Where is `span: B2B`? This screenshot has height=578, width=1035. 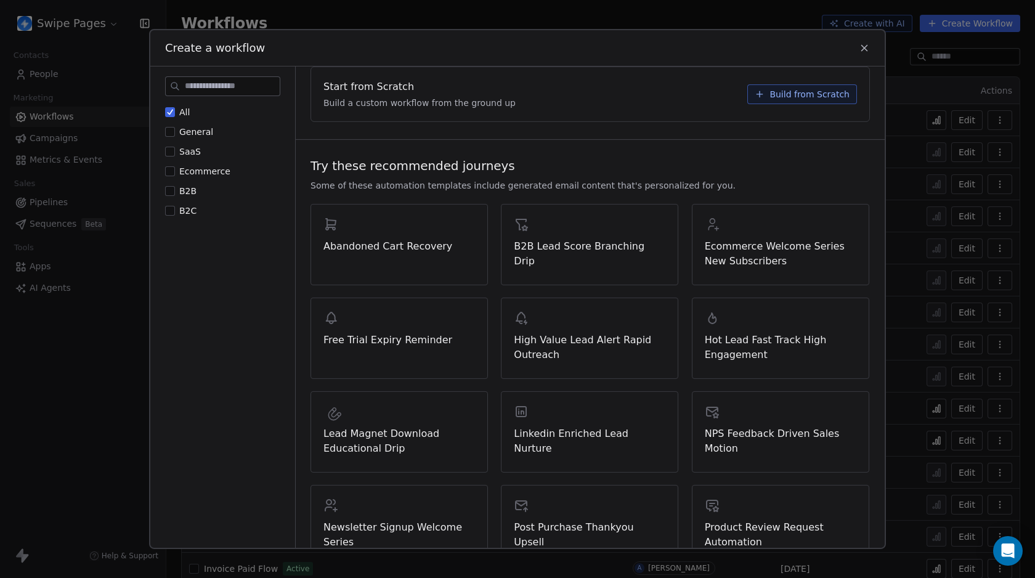
span: B2B is located at coordinates (188, 191).